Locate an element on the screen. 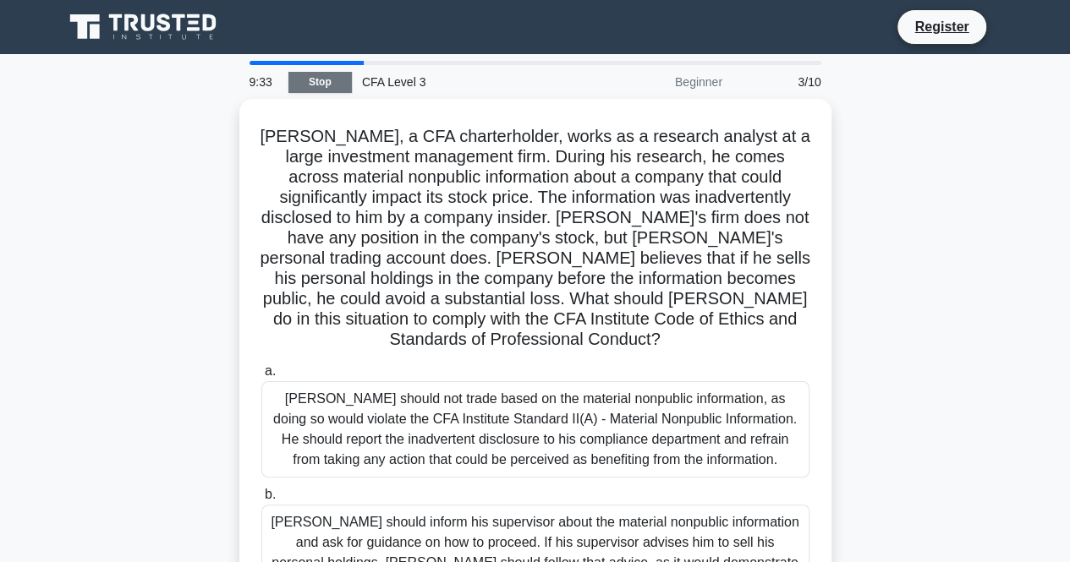 Image resolution: width=1070 pixels, height=562 pixels. div: Beginner is located at coordinates (658, 82).